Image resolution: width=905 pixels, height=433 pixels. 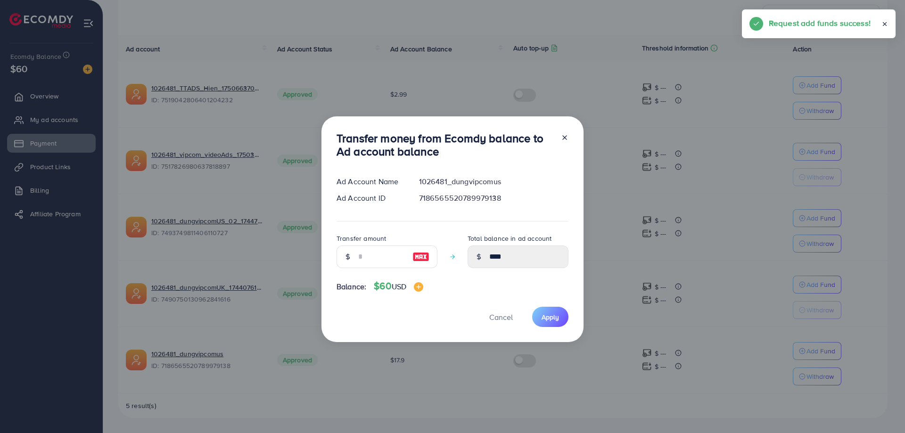 What do you see at coordinates (501, 317) in the screenshot?
I see `button: Cancel` at bounding box center [501, 317].